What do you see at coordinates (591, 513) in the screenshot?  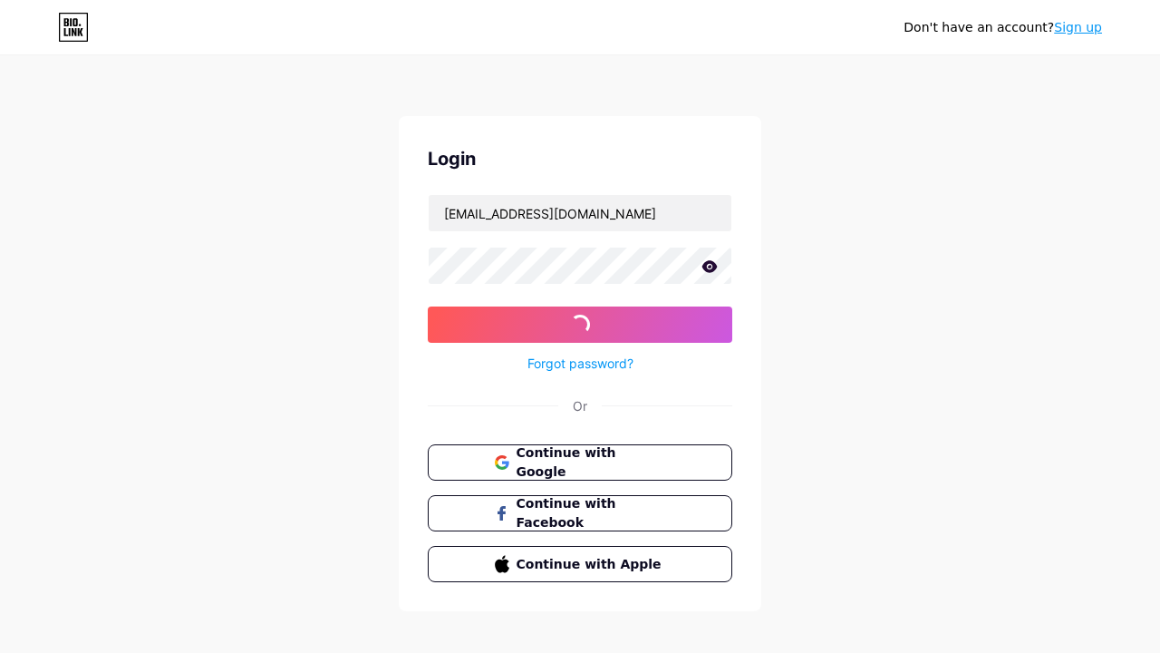 I see `span: Continue with Facebook` at bounding box center [591, 513].